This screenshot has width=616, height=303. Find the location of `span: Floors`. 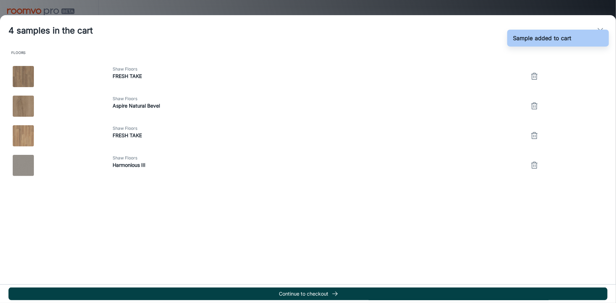

span: Floors is located at coordinates (308, 53).